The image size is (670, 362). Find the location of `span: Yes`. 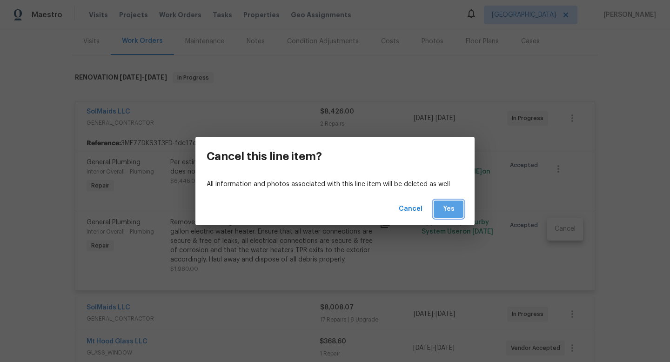

span: Yes is located at coordinates (449, 209).